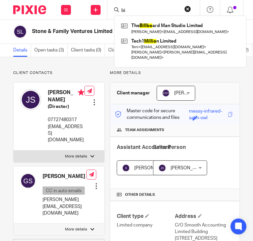 The width and height of the screenshot is (253, 241). What do you see at coordinates (146, 225) in the screenshot?
I see `p: Limited company` at bounding box center [146, 225].